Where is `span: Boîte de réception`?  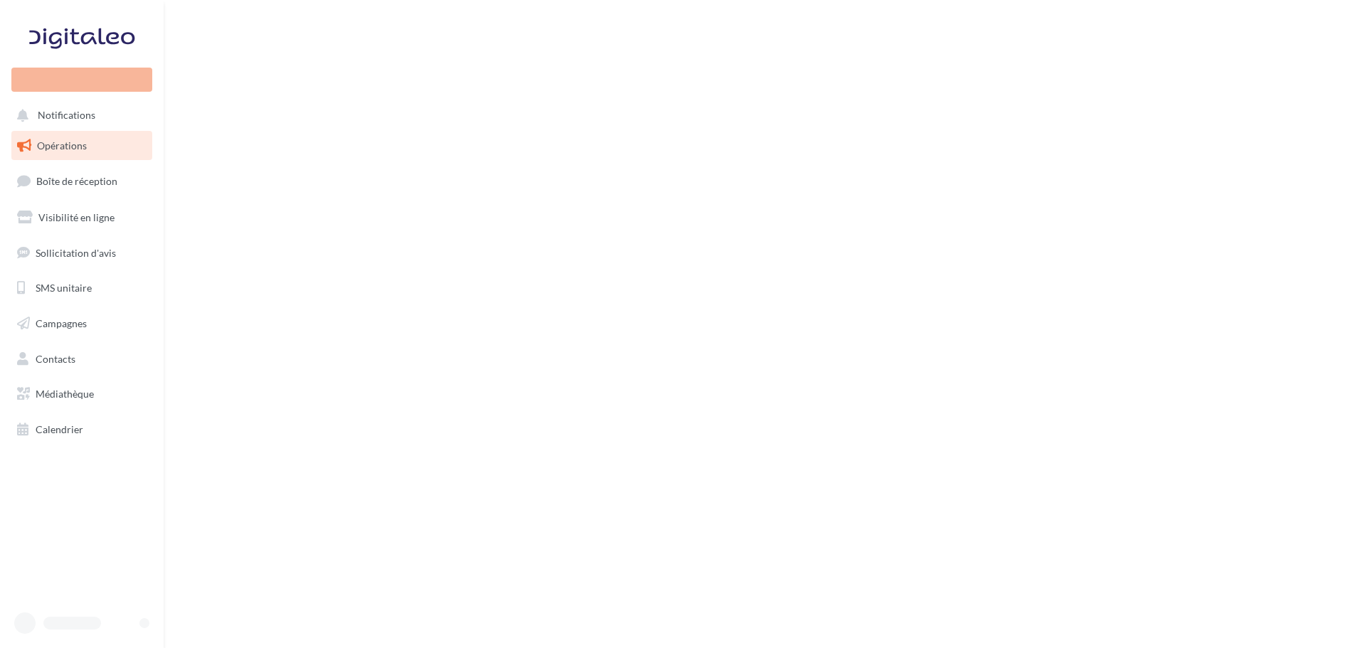
span: Boîte de réception is located at coordinates (77, 181).